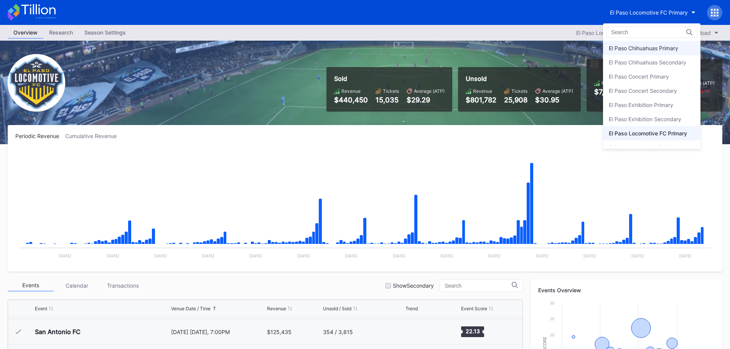  What do you see at coordinates (647, 133) in the screenshot?
I see `div: El Paso Locomotive FC Primary` at bounding box center [647, 133].